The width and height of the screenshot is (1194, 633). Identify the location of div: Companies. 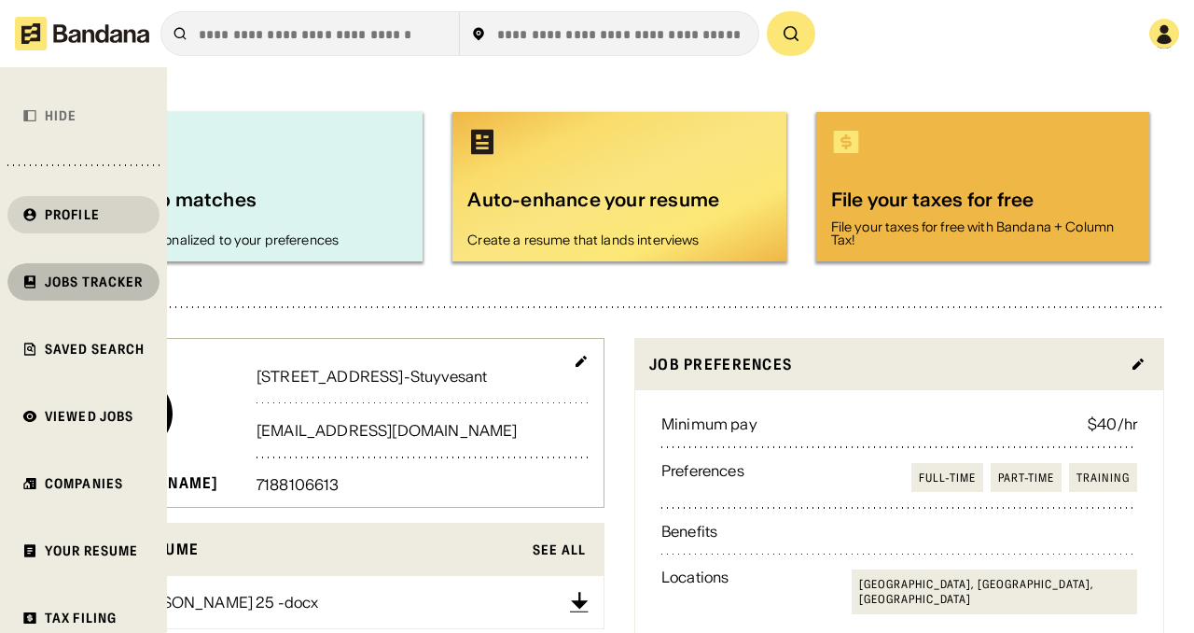
(84, 483).